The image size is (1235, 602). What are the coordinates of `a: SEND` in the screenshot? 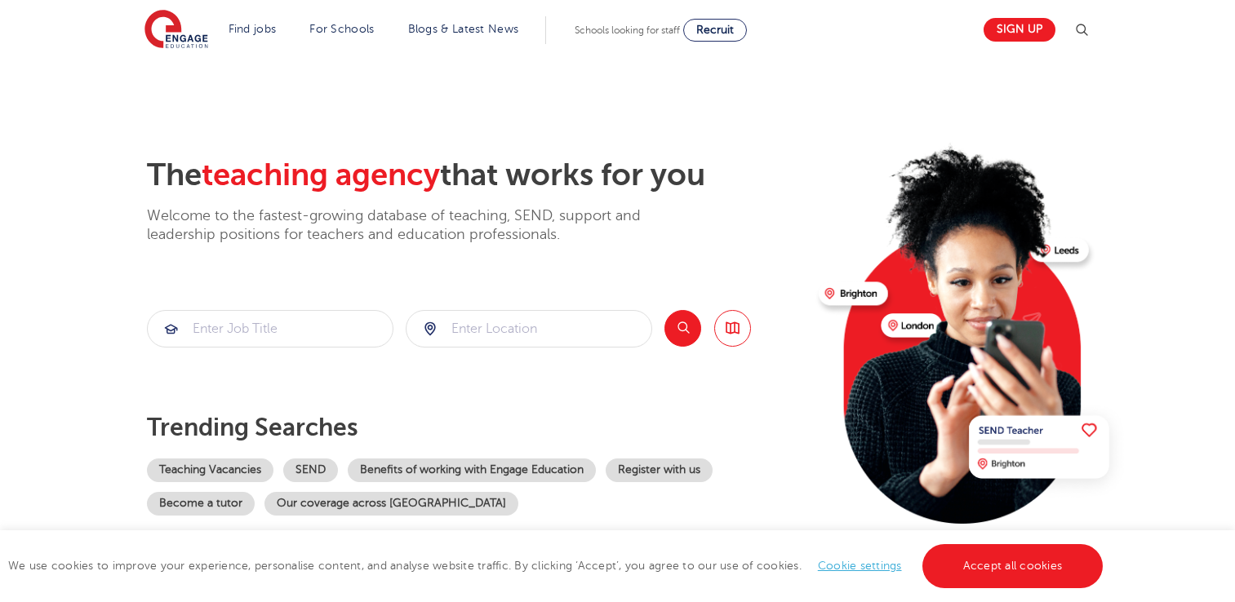 It's located at (310, 470).